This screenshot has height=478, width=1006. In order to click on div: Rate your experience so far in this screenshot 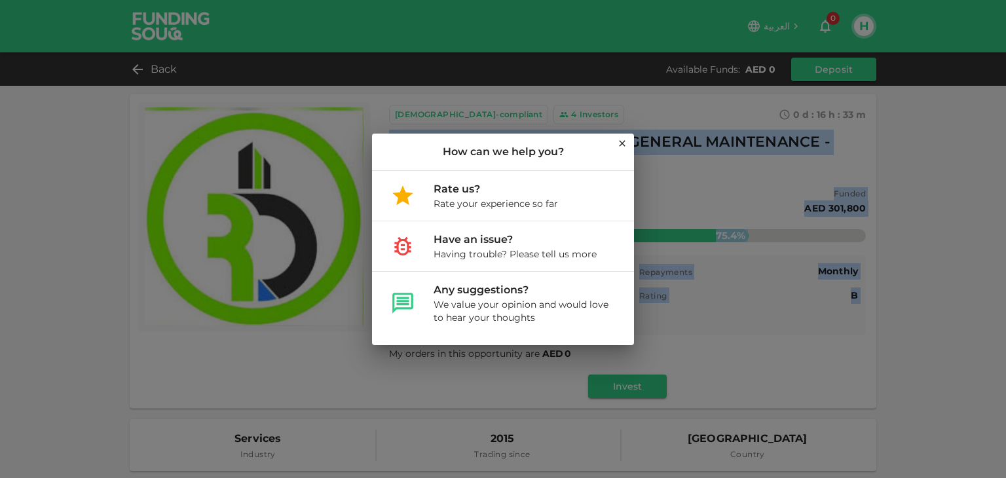, I will do `click(496, 204)`.